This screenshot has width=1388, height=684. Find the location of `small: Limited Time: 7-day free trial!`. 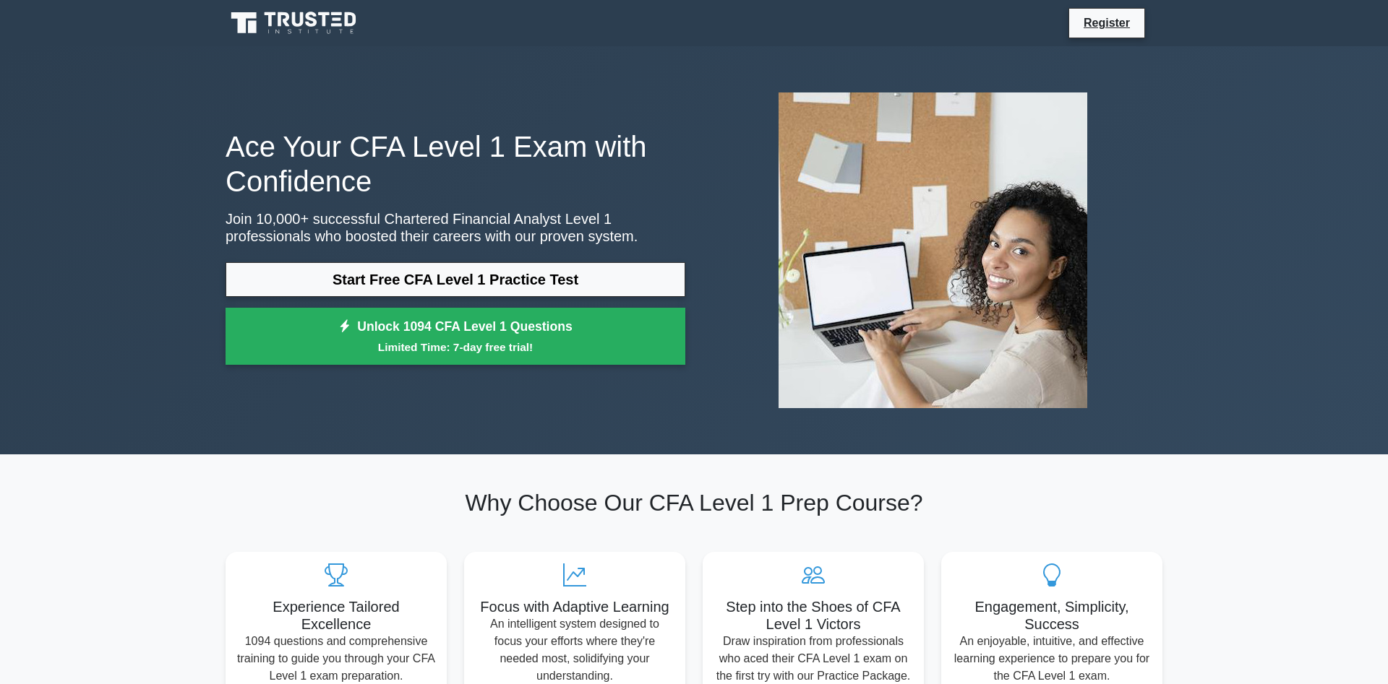

small: Limited Time: 7-day free trial! is located at coordinates (455, 347).